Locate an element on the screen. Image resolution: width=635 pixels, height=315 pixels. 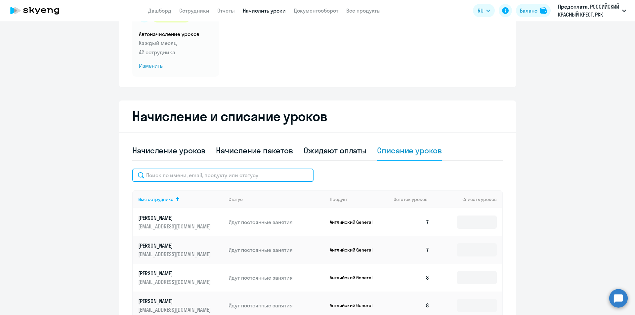
div: Остаток уроков is located at coordinates (414, 199).